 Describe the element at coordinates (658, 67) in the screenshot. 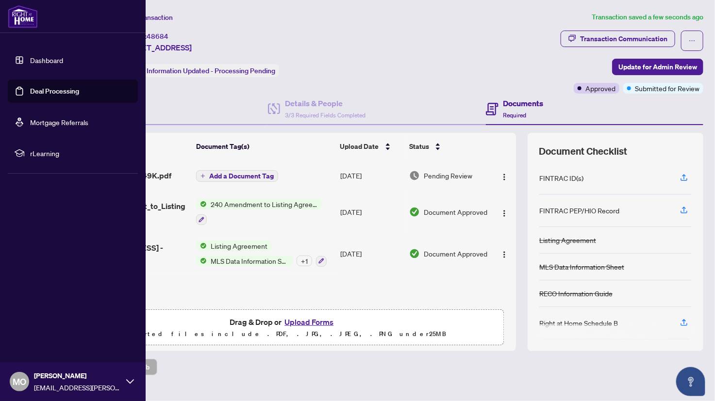

I see `button: Update for Admin Review` at that location.